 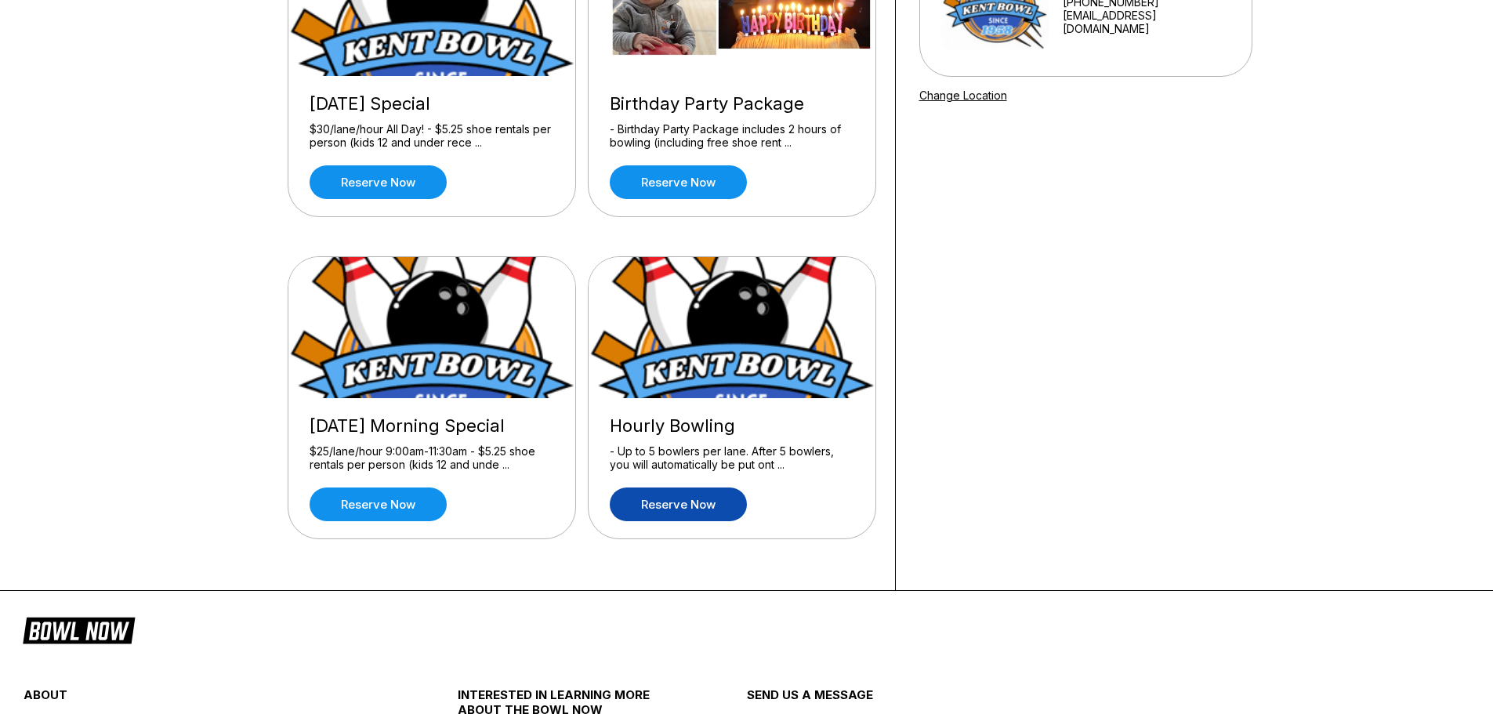 I want to click on div: - Up to 5 bowlers per lane. After 5 bowlers, you will automatically be put ont ..., so click(x=732, y=458).